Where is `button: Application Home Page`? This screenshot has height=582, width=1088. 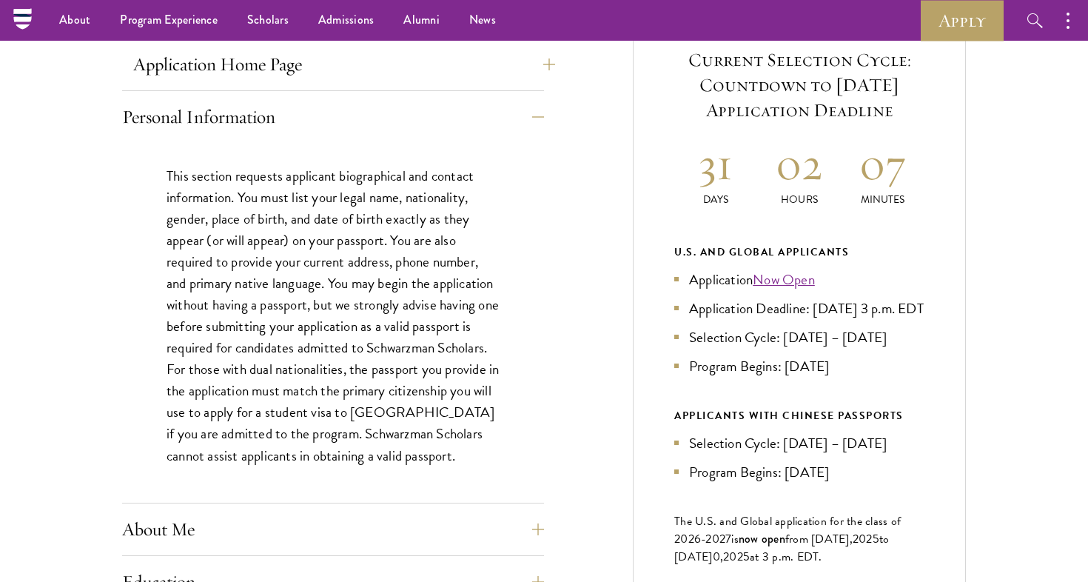
button: Application Home Page is located at coordinates (344, 64).